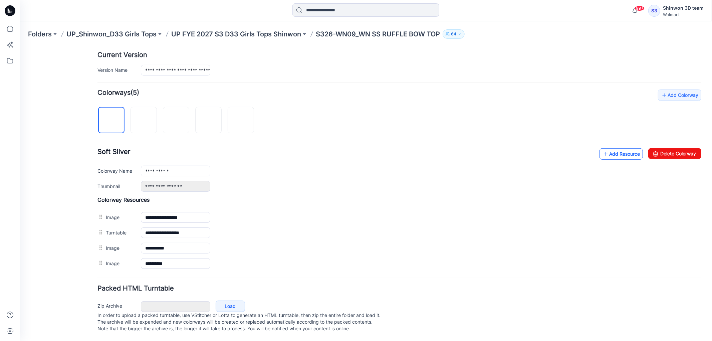  I want to click on label: Zip Archive, so click(96, 259).